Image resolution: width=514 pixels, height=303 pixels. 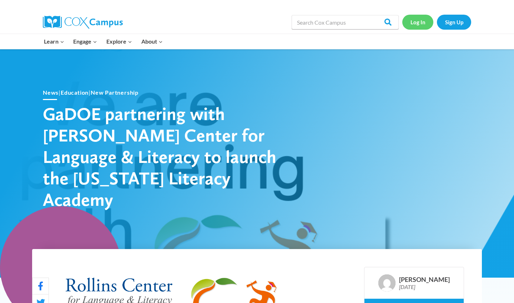 I want to click on button: Child menu of Learn, so click(x=54, y=41).